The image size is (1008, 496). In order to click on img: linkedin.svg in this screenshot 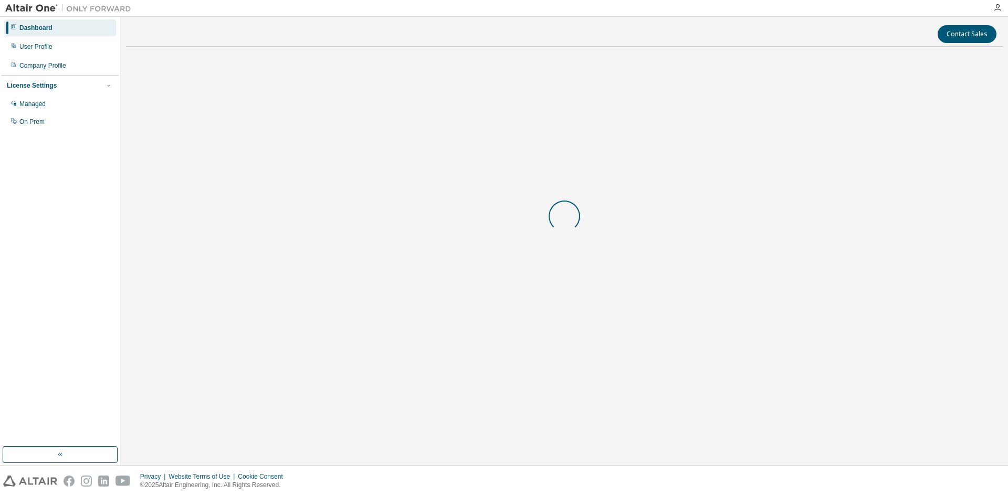, I will do `click(103, 481)`.